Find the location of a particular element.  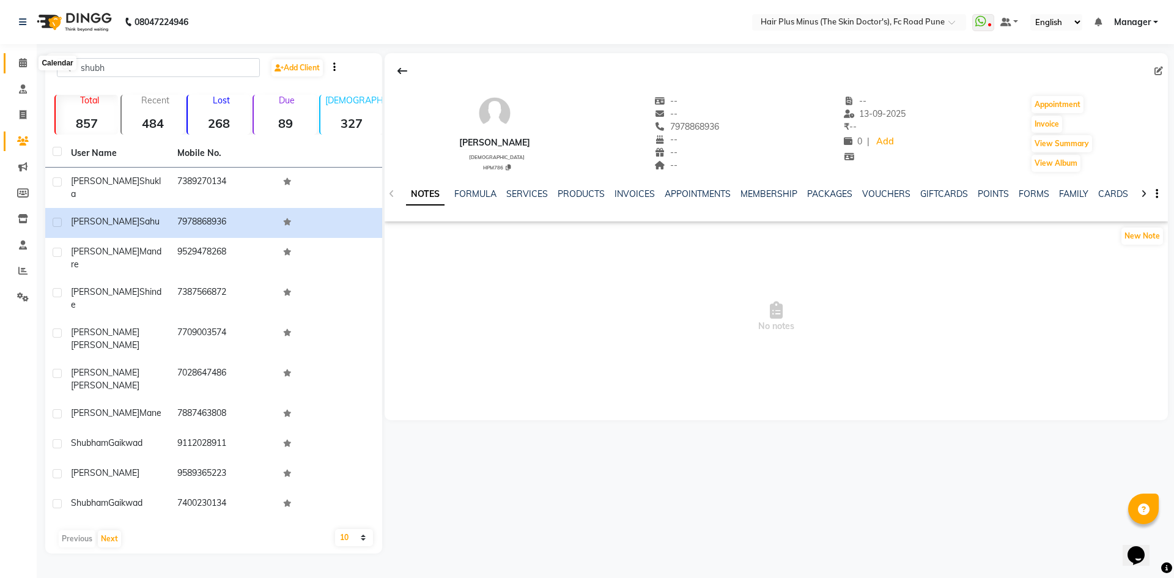

p: Due is located at coordinates (286, 100).